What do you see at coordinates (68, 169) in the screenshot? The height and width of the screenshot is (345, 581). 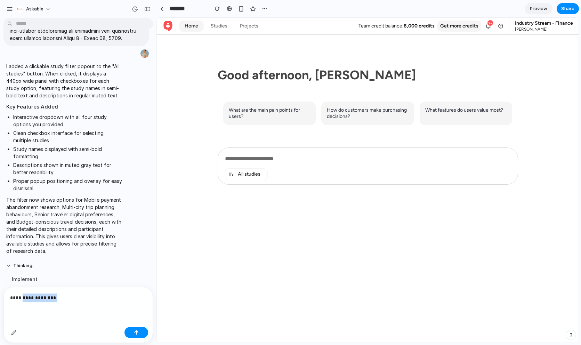 I see `li: Descriptions shown in muted gray text for better readability` at bounding box center [68, 169].